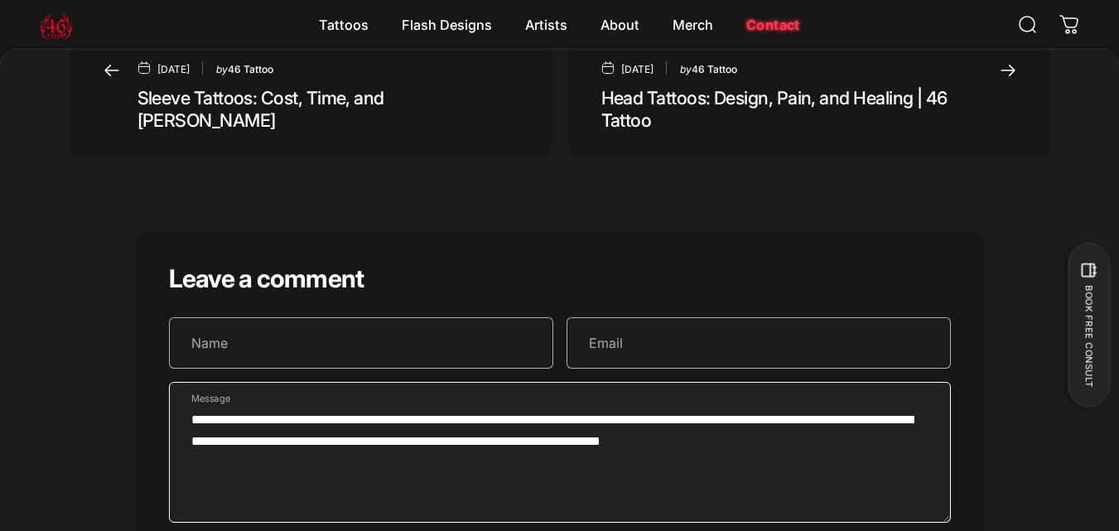 This screenshot has height=531, width=1119. What do you see at coordinates (1088, 325) in the screenshot?
I see `button: BOOK FREE CONSULT` at bounding box center [1088, 325].